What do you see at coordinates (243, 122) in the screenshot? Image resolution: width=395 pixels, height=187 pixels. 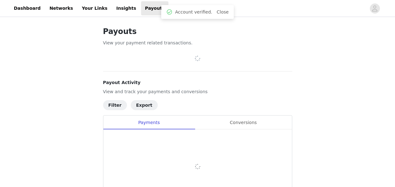 I see `div: Conversions` at bounding box center [243, 122].